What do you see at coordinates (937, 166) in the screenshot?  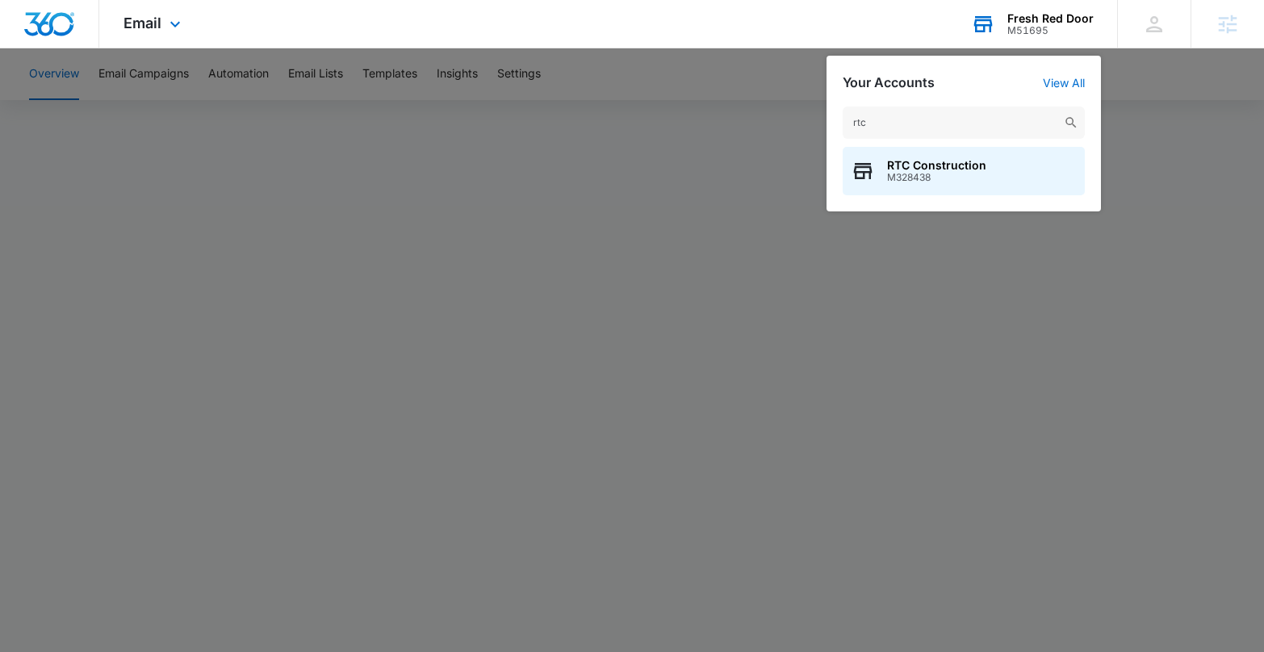 I see `span: RTC Construction` at bounding box center [937, 166].